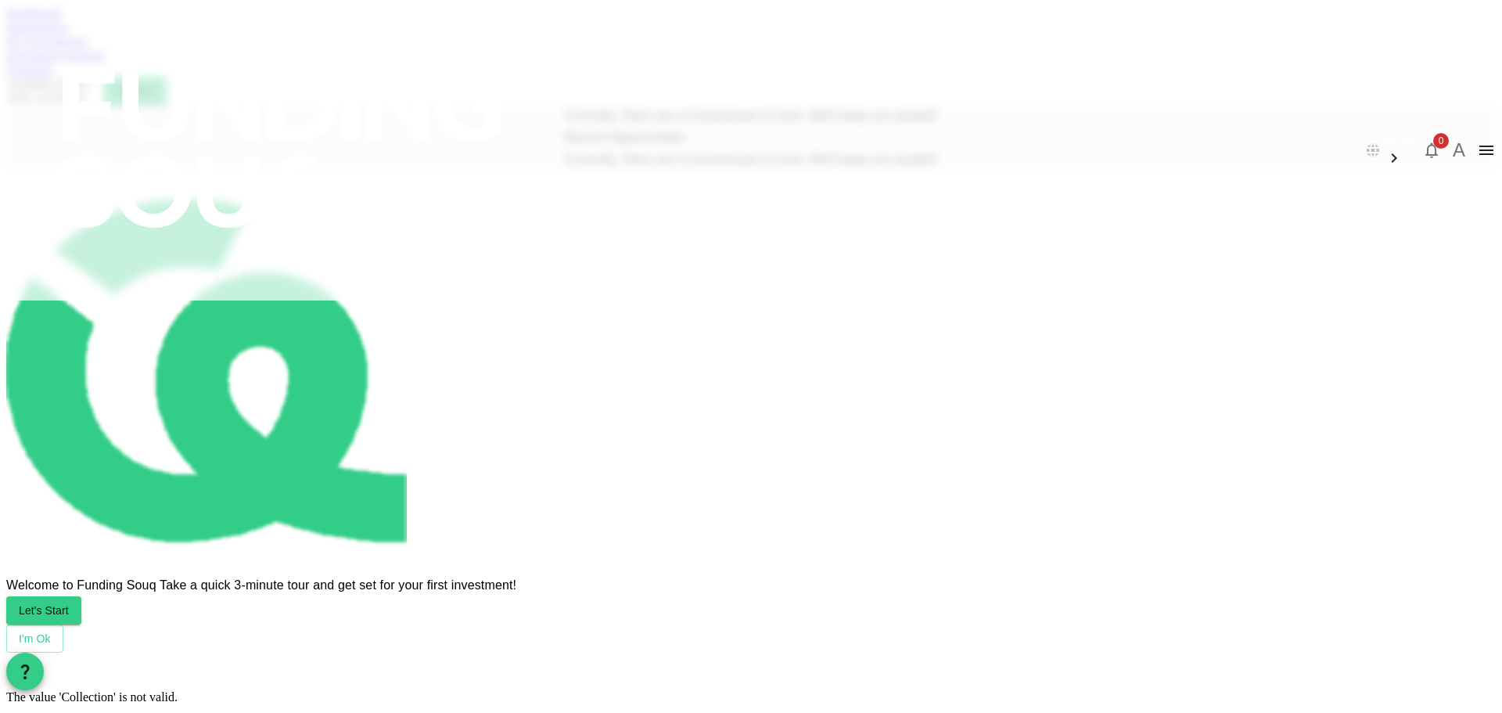  I want to click on img: fav-icon, so click(207, 371).